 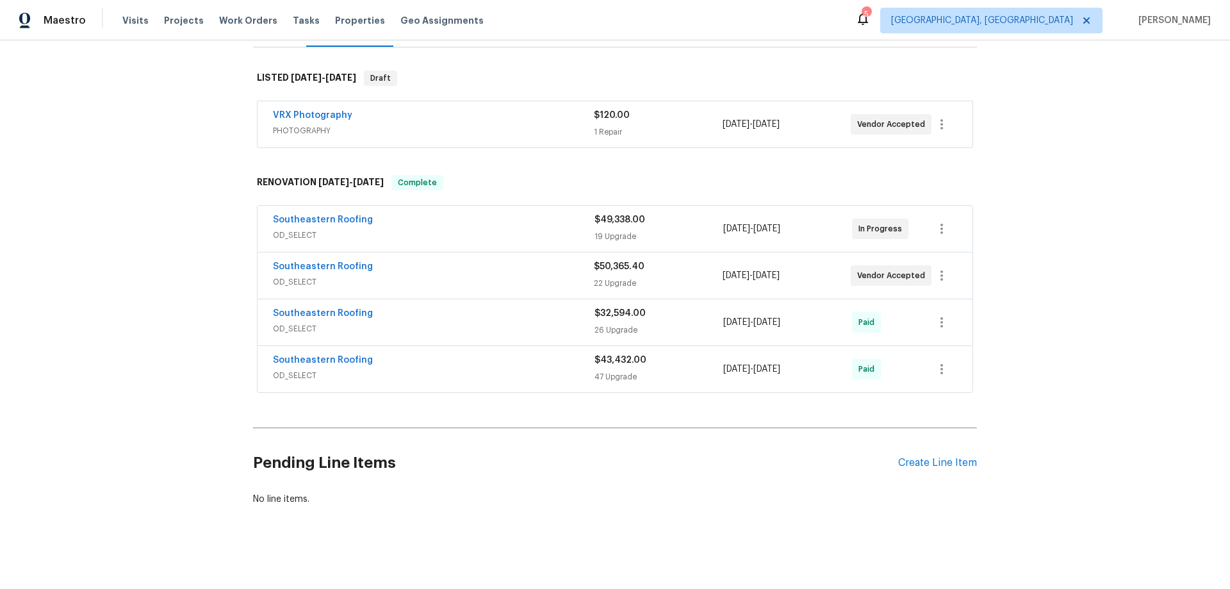 I want to click on div: 19 Upgrade, so click(x=659, y=236).